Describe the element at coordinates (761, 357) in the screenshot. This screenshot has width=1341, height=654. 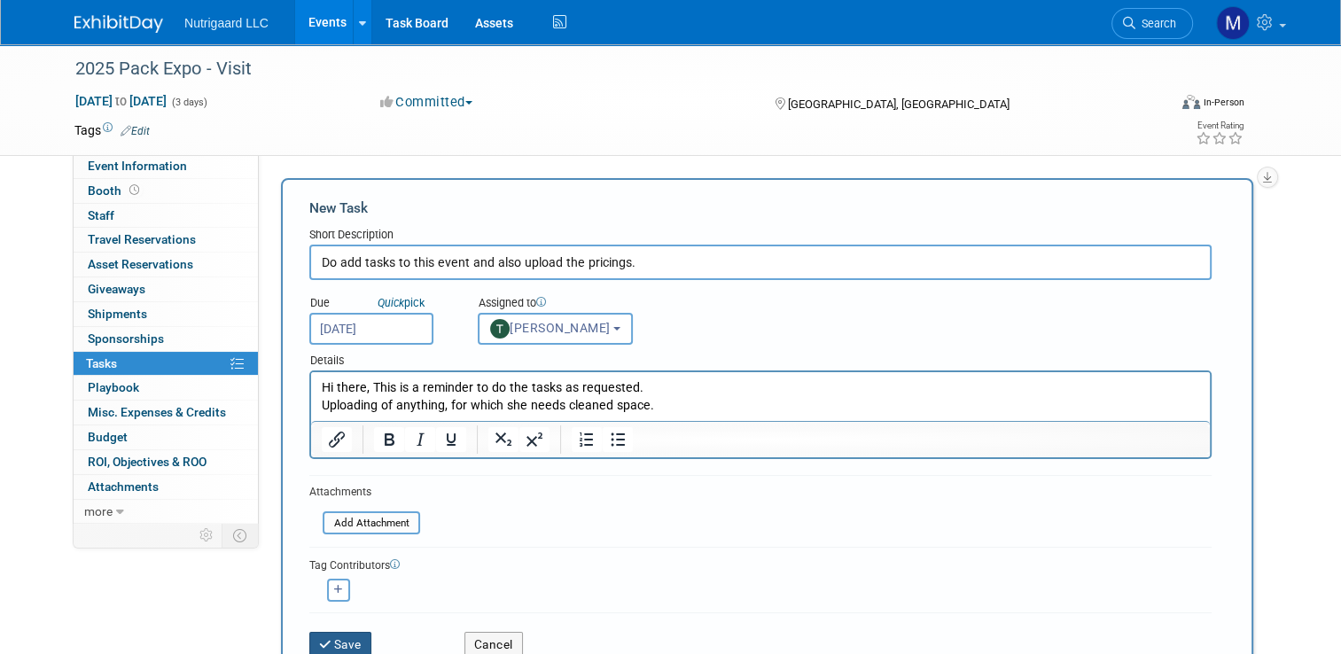
I see `div: Details` at that location.